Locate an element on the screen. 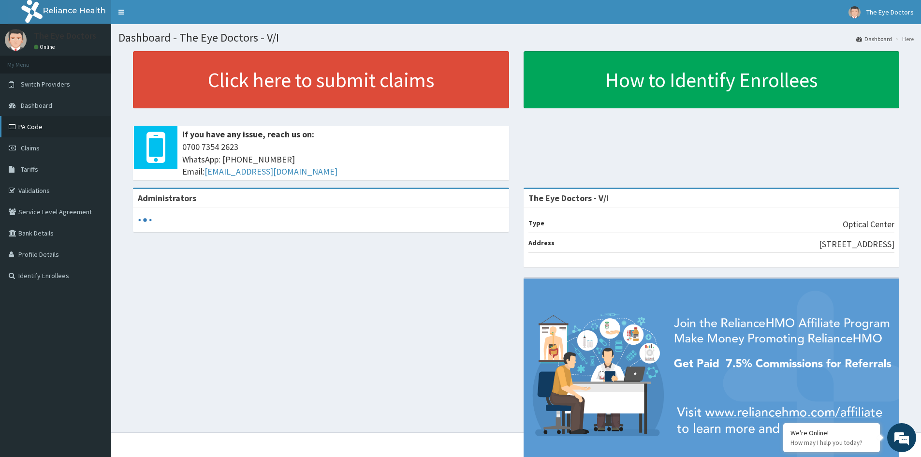 The width and height of the screenshot is (921, 457). a: Dashboard is located at coordinates (874, 39).